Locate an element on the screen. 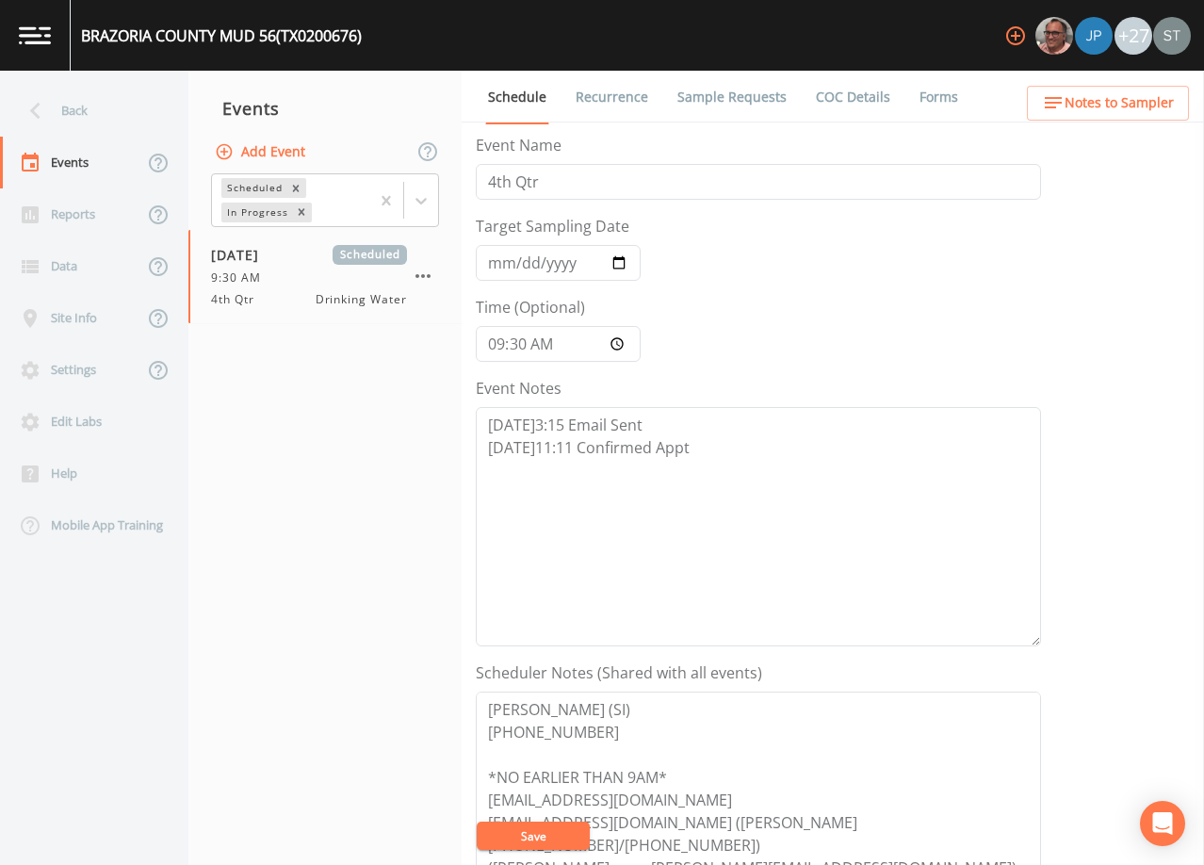 The image size is (1204, 865). img: 41241ef155101aa6d92a04480b0d0000 is located at coordinates (1094, 36).